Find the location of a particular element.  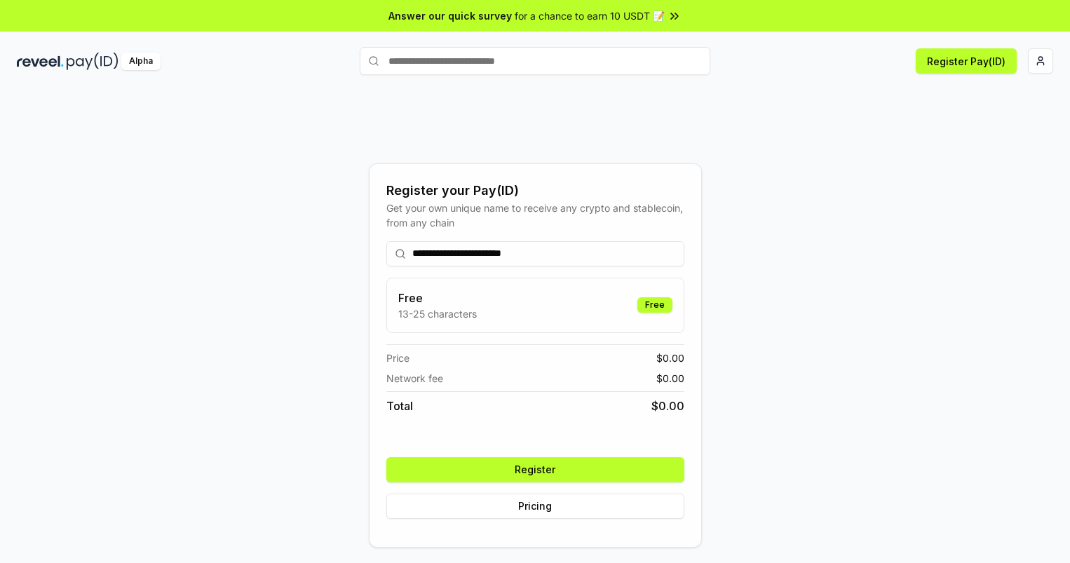

span: Total is located at coordinates (400, 406).